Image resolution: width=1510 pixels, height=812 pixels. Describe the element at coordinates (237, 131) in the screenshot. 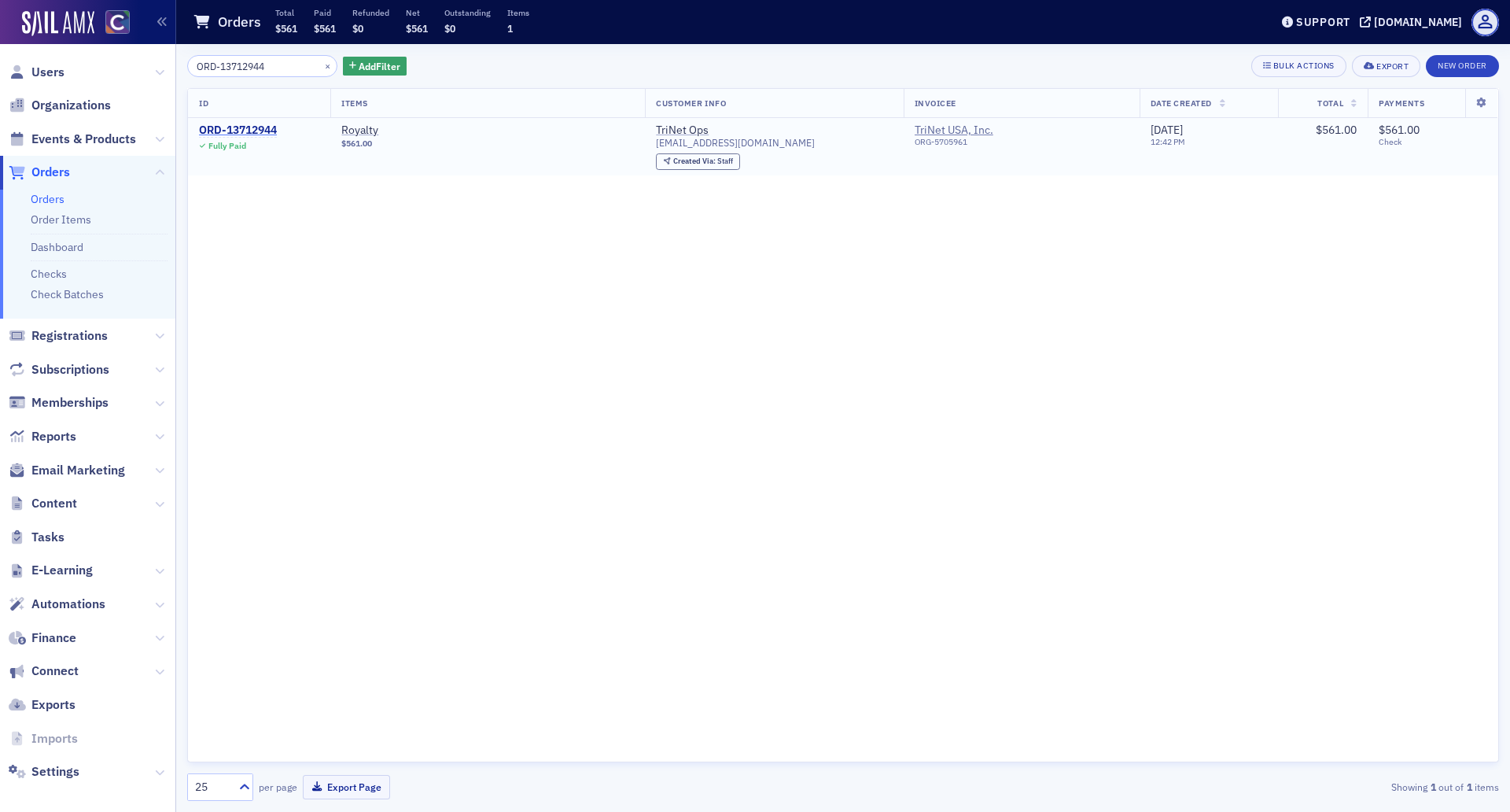

I see `a: ORD-13712944` at that location.